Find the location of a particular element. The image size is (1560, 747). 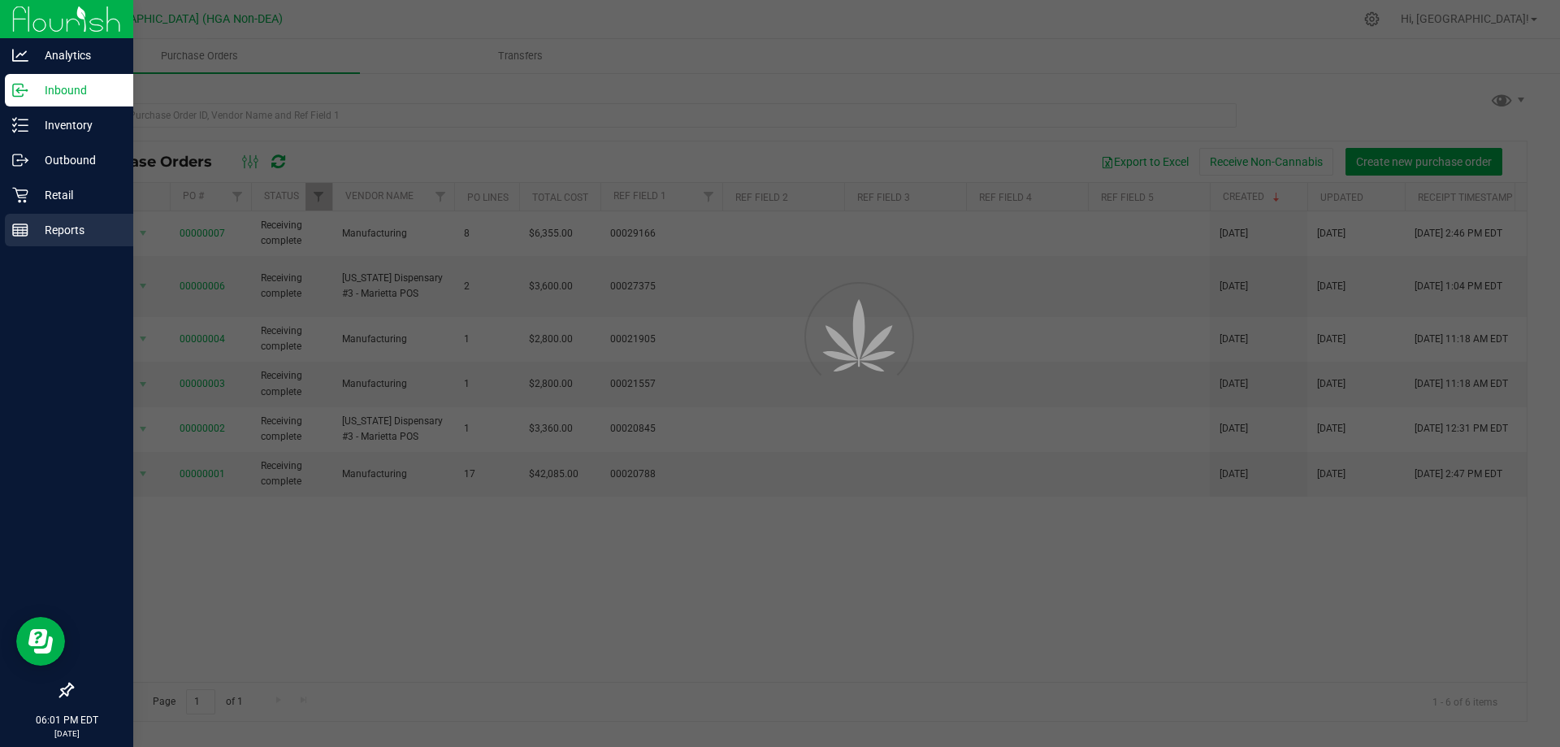

p: Analytics is located at coordinates (77, 55).